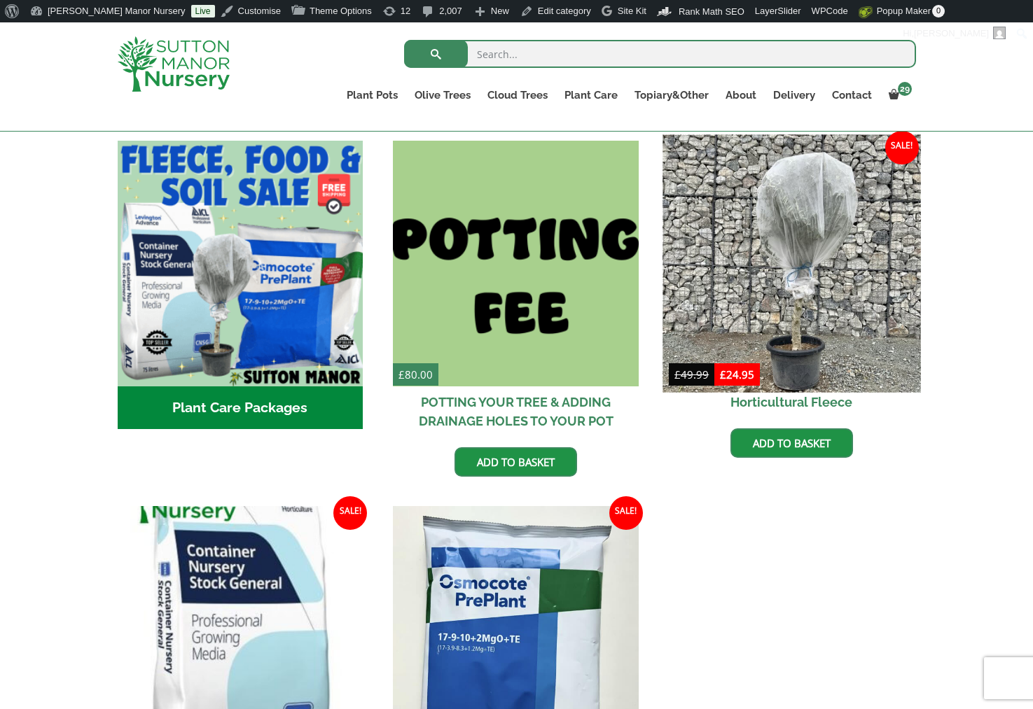 The image size is (1033, 709). Describe the element at coordinates (954, 34) in the screenshot. I see `a: Hi,` at that location.